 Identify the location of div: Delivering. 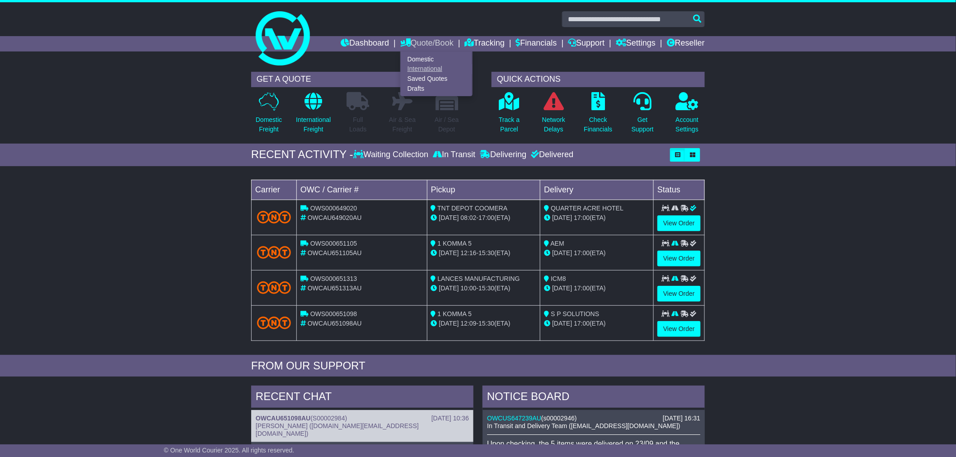
(503, 155).